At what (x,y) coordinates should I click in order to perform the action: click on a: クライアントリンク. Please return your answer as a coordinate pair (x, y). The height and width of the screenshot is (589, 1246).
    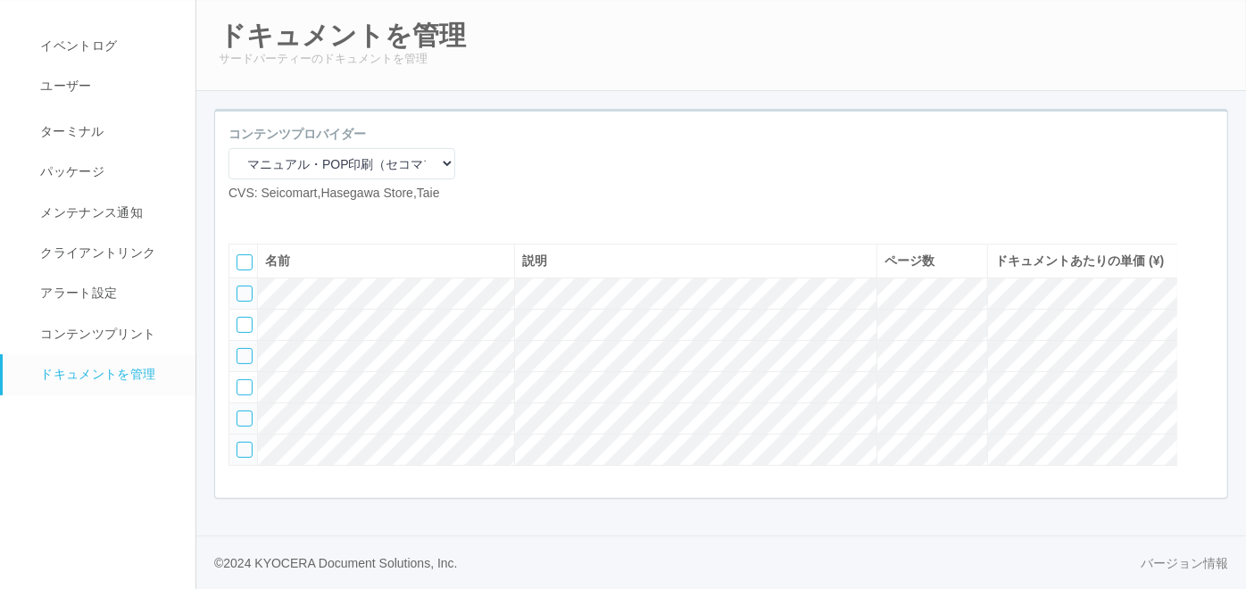
    Looking at the image, I should click on (107, 253).